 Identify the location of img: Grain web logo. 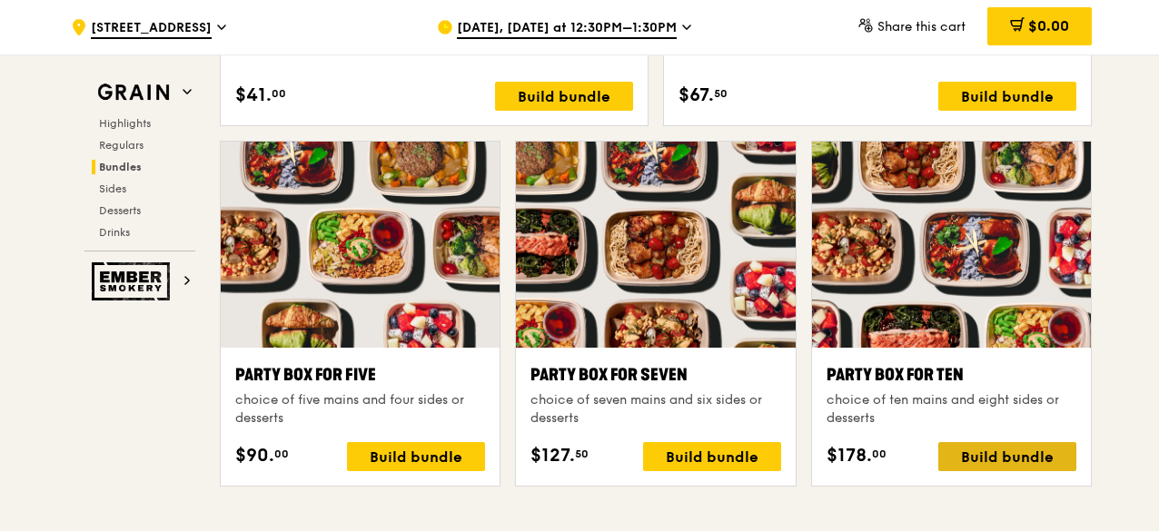
(134, 93).